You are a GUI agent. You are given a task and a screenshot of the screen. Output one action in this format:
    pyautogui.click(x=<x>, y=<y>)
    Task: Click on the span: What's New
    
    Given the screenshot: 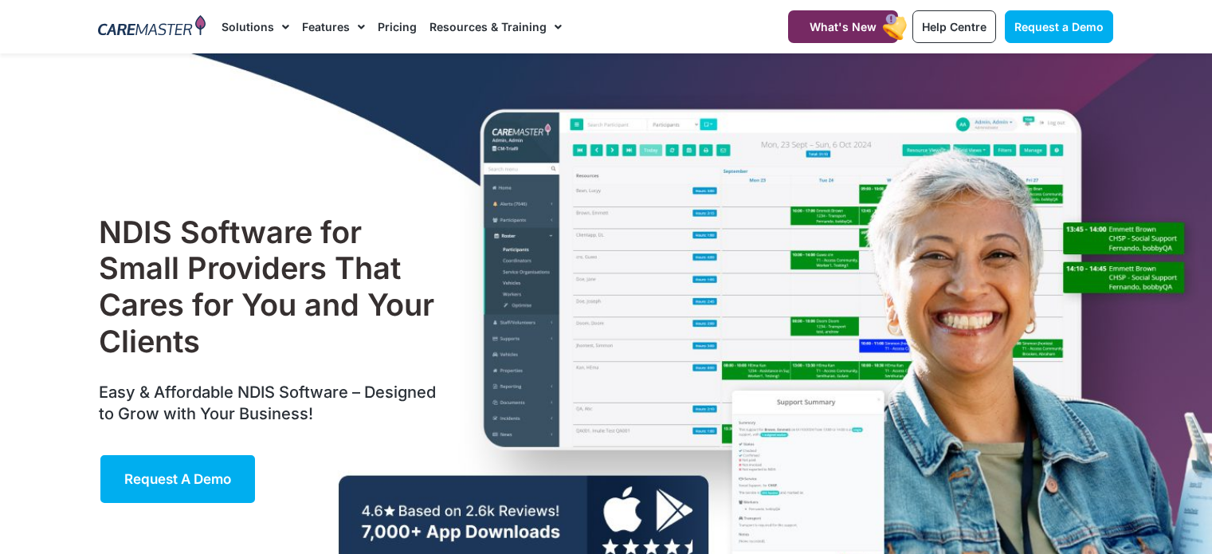 What is the action you would take?
    pyautogui.click(x=843, y=26)
    